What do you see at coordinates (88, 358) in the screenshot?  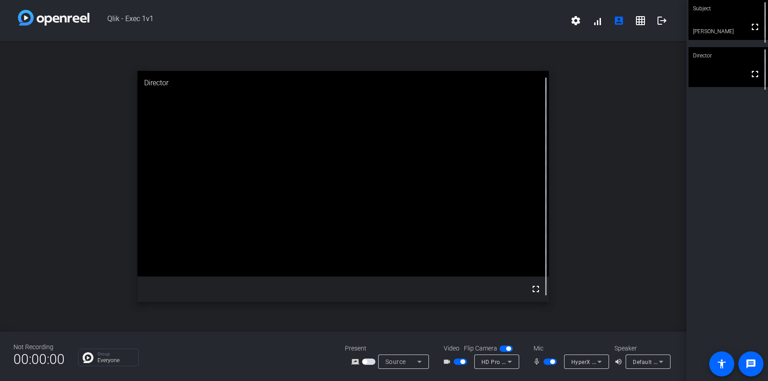 I see `img: Chat Icon` at bounding box center [88, 358].